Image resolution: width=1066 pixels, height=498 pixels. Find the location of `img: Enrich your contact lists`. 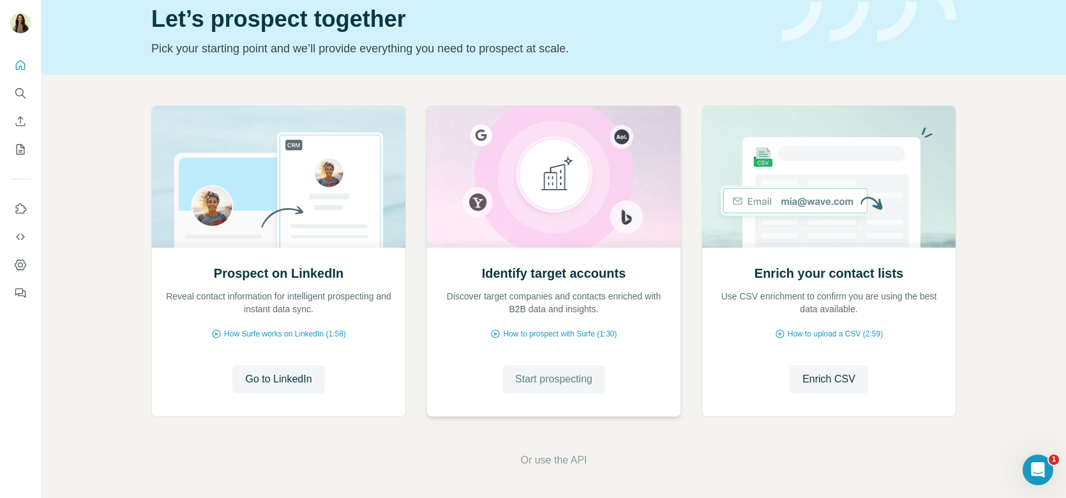

img: Enrich your contact lists is located at coordinates (829, 177).